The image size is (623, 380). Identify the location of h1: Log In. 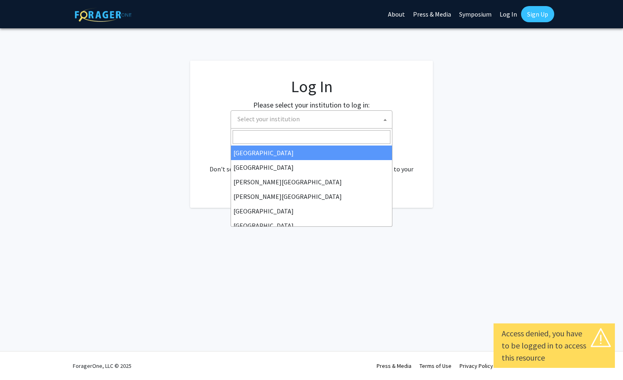
(312, 87).